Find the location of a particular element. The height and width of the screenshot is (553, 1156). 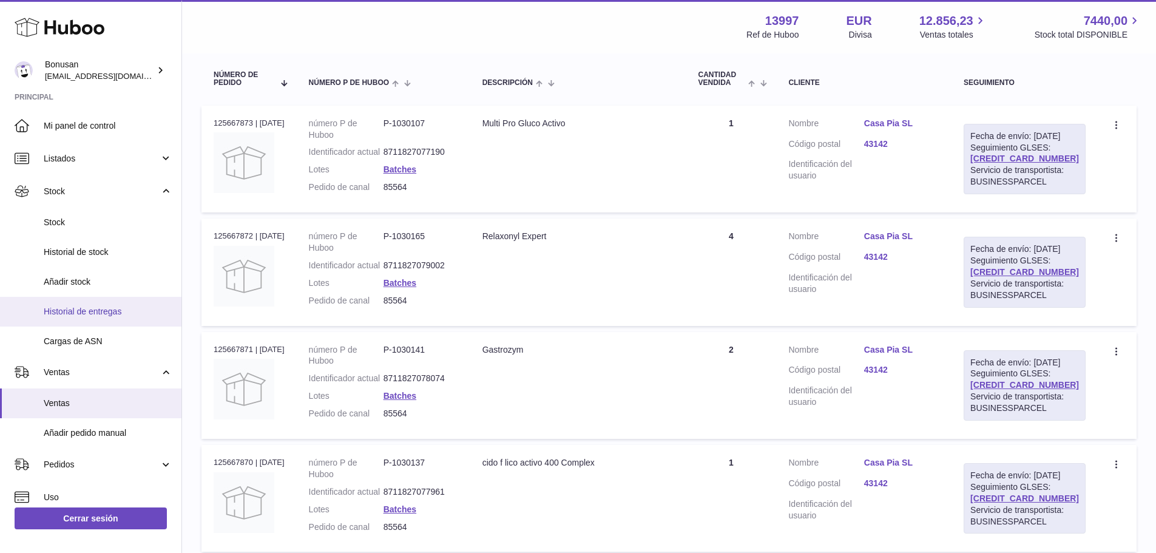

div: Cliente is located at coordinates (863, 83).